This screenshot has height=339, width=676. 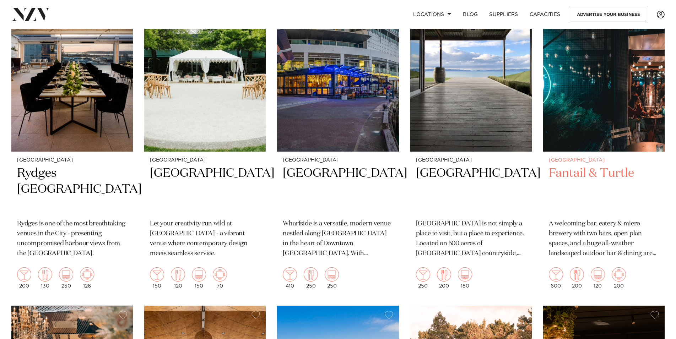 What do you see at coordinates (604, 189) in the screenshot?
I see `h2: Fantail & Turtle` at bounding box center [604, 189].